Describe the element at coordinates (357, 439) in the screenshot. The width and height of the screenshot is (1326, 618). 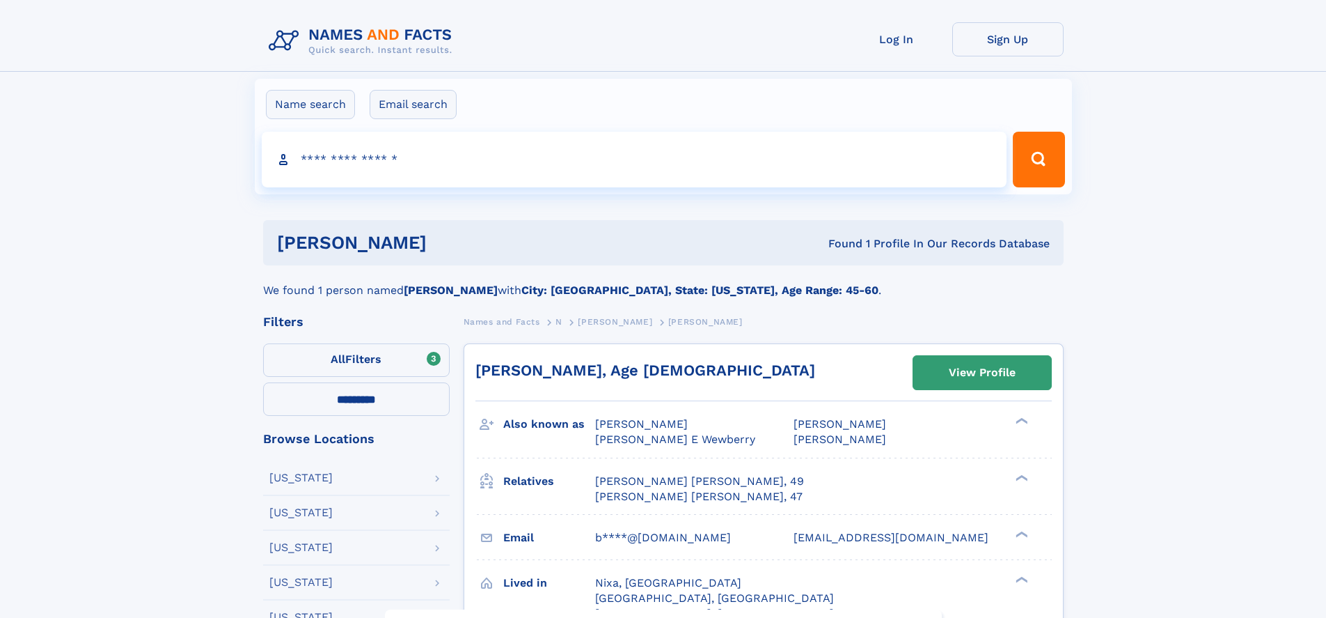
I see `div: Browse Locations` at that location.